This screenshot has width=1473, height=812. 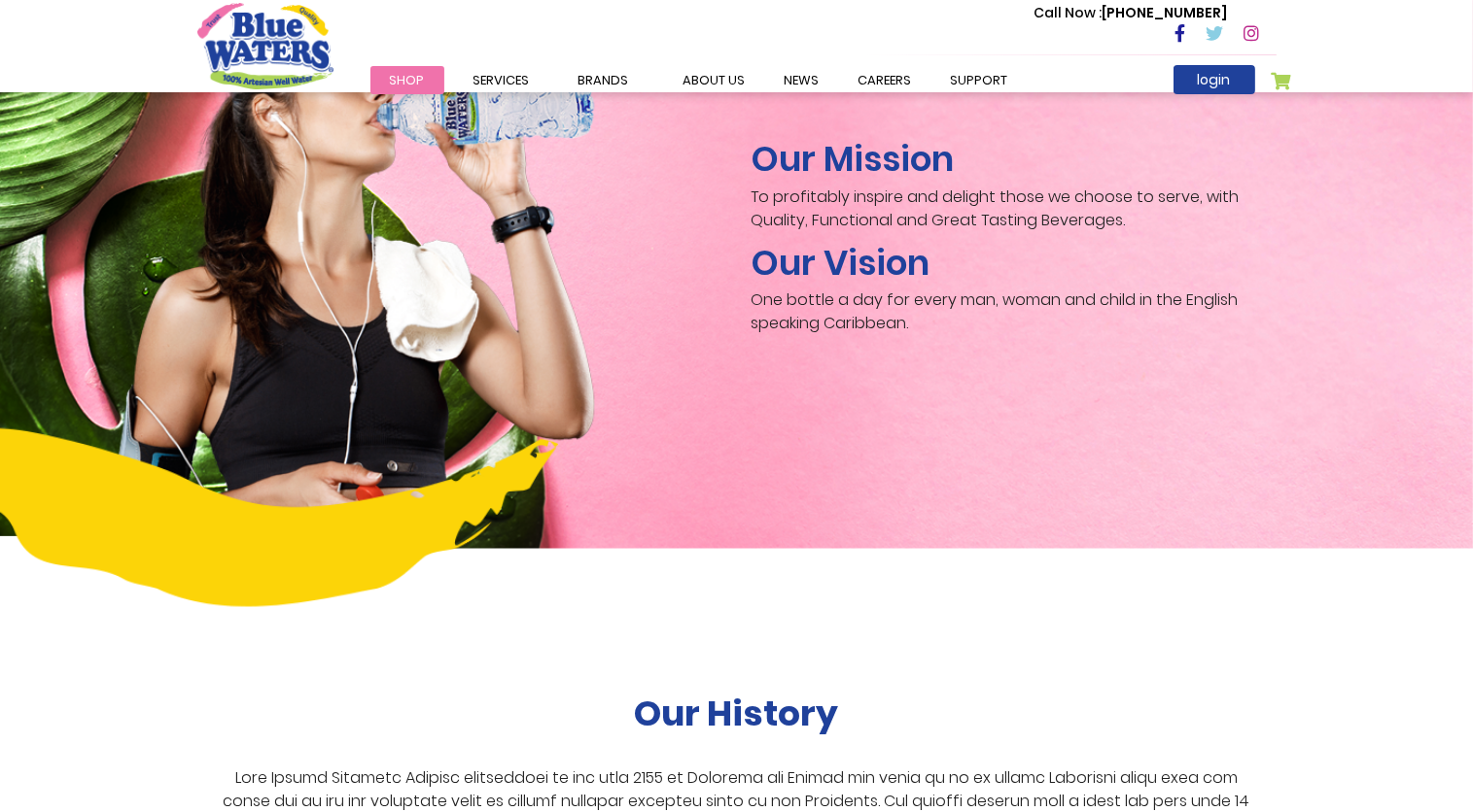 What do you see at coordinates (265, 46) in the screenshot?
I see `a: store logo` at bounding box center [265, 46].